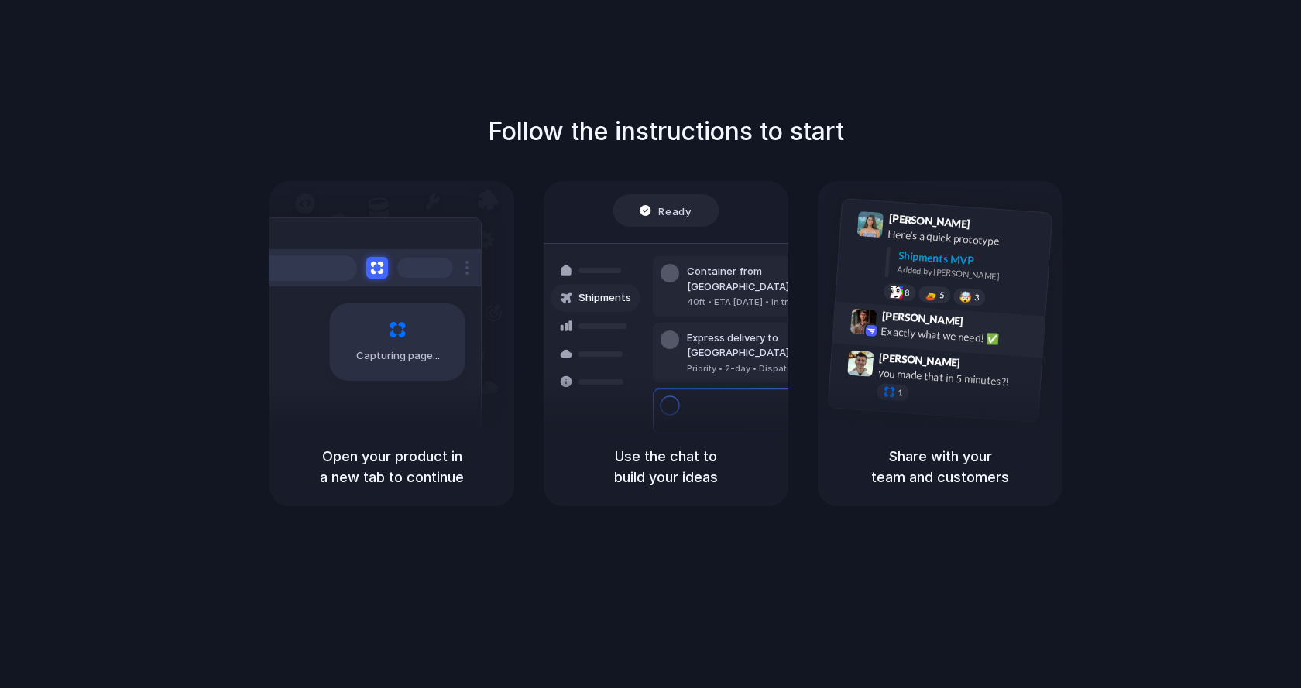 The image size is (1301, 688). What do you see at coordinates (977, 297) in the screenshot?
I see `span: 3` at bounding box center [977, 297].